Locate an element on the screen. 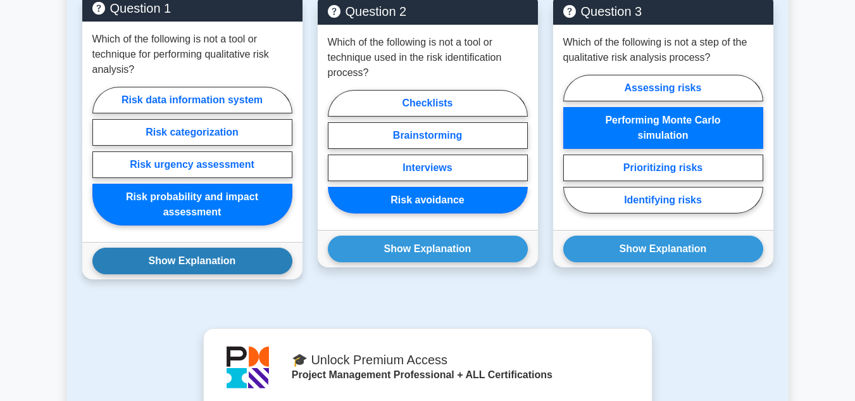 This screenshot has width=855, height=401. label: Risk data information system is located at coordinates (192, 100).